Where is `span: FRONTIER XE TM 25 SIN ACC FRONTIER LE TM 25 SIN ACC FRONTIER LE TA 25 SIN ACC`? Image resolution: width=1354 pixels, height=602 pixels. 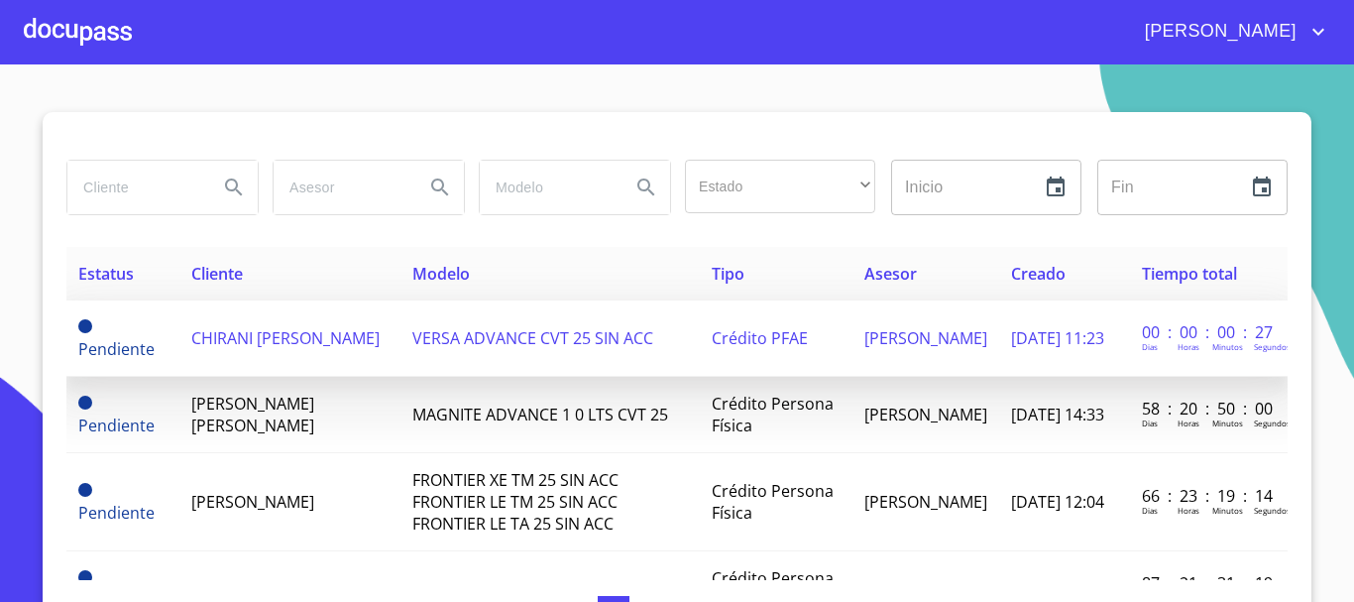
span: FRONTIER XE TM 25 SIN ACC FRONTIER LE TM 25 SIN ACC FRONTIER LE TA 25 SIN ACC is located at coordinates (516, 502).